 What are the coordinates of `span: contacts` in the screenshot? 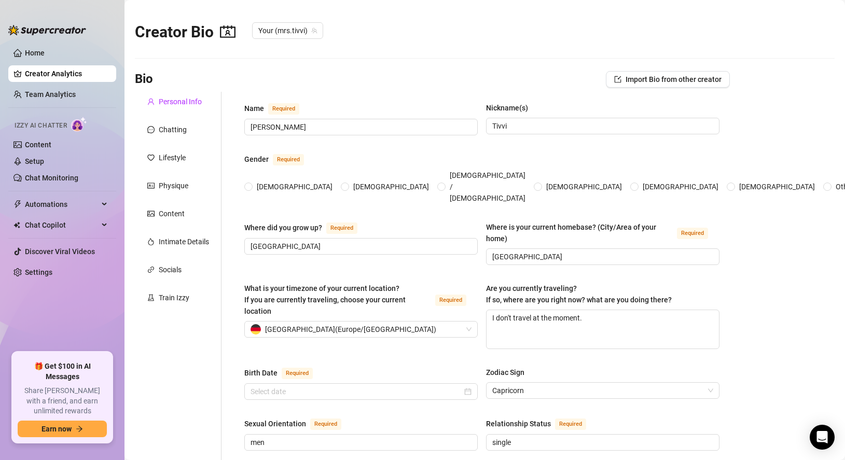 It's located at (228, 32).